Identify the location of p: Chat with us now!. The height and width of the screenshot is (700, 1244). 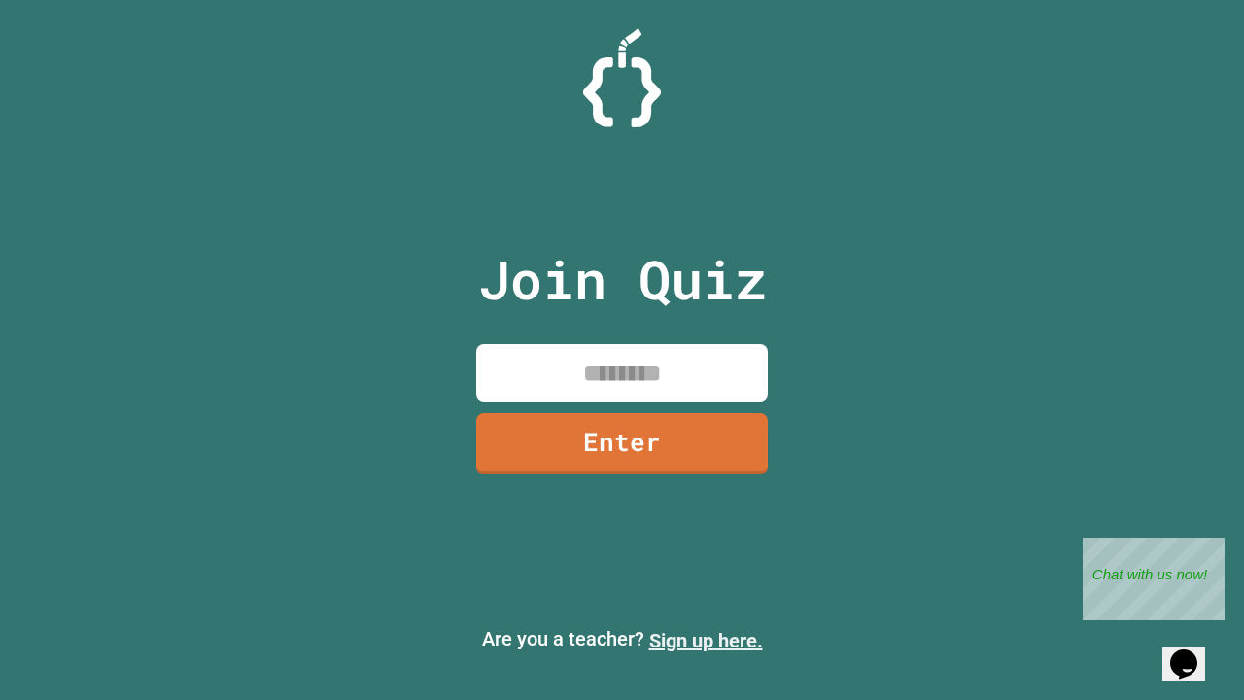
(67, 36).